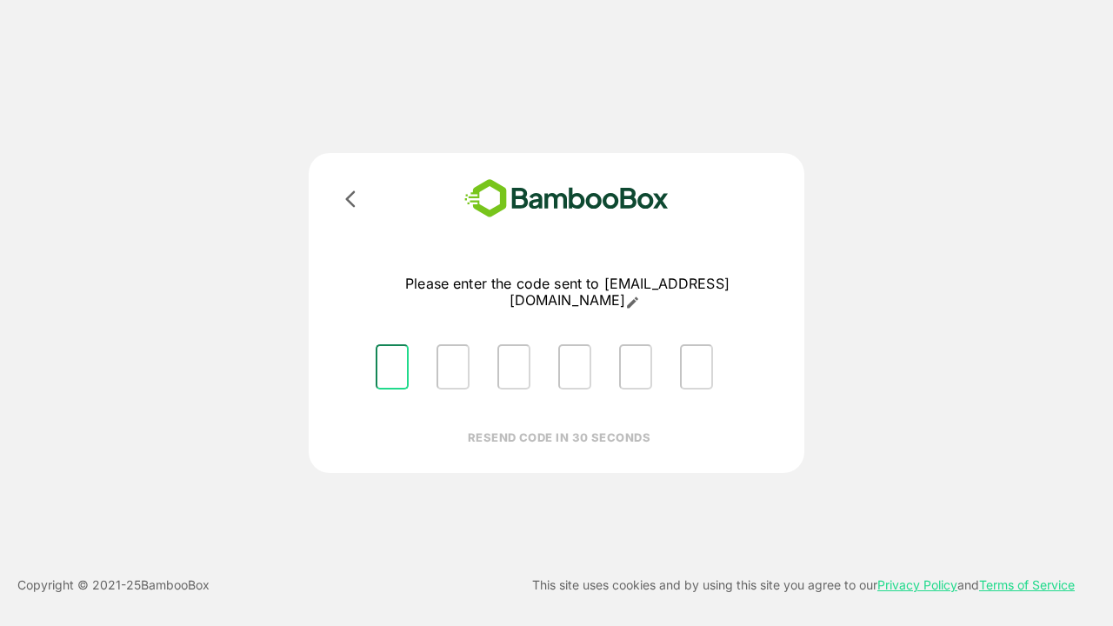 The width and height of the screenshot is (1113, 626). What do you see at coordinates (1027, 585) in the screenshot?
I see `a: Terms of Service` at bounding box center [1027, 585].